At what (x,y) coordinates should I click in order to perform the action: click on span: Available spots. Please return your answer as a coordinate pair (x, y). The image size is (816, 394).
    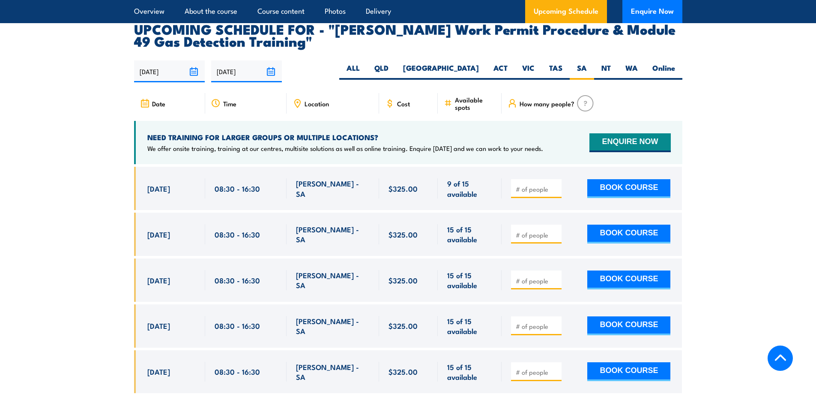
    Looking at the image, I should click on (475, 103).